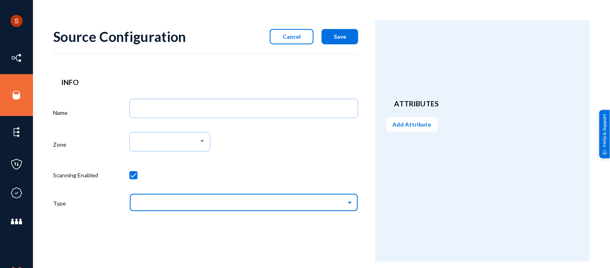 This screenshot has width=610, height=268. Describe the element at coordinates (16, 21) in the screenshot. I see `img: ACg8ocLCHWB70YVmYJSZIkanuWRMiAOKj9BOxslbKTvretzi-06qRA=s96-c` at that location.